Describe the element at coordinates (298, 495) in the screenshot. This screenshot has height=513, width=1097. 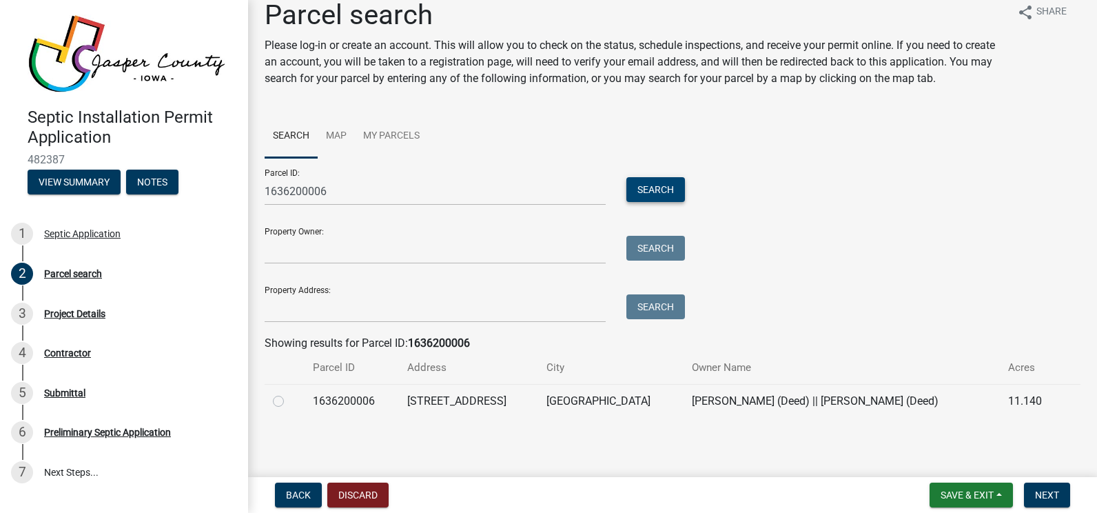
I see `span: Back` at that location.